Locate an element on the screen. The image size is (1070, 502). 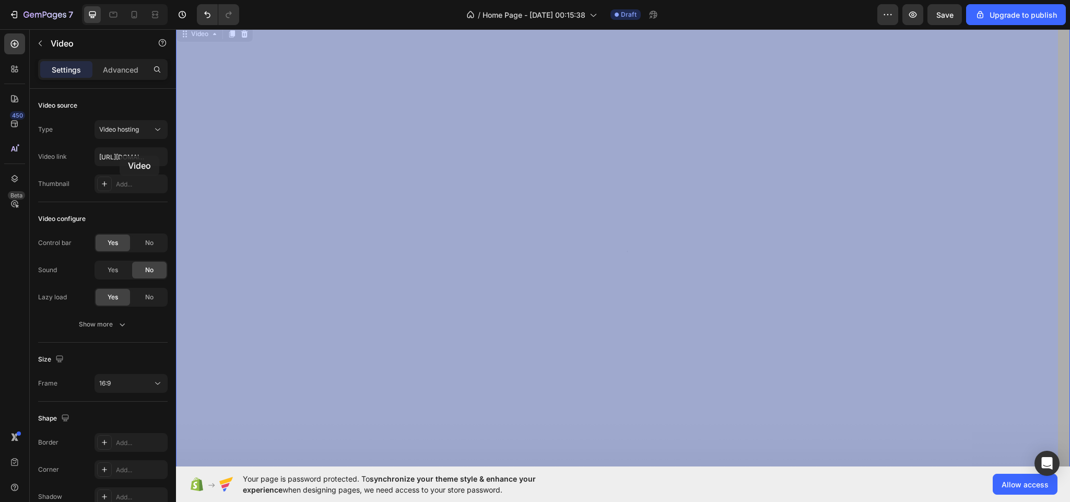
p: 7 is located at coordinates (70, 15).